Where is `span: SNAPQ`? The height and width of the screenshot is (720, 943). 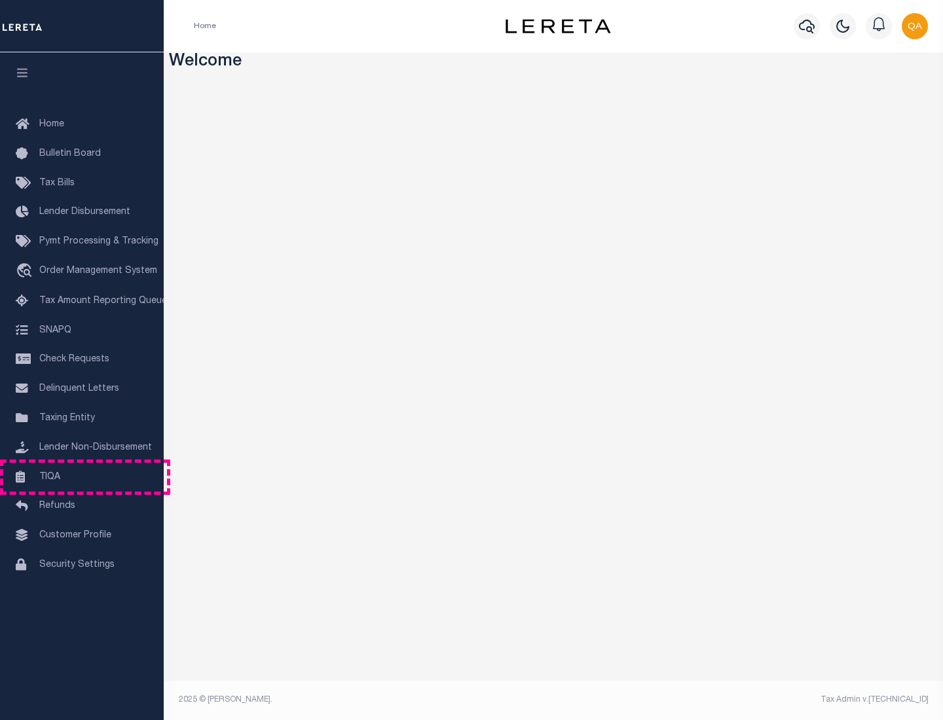 span: SNAPQ is located at coordinates (55, 330).